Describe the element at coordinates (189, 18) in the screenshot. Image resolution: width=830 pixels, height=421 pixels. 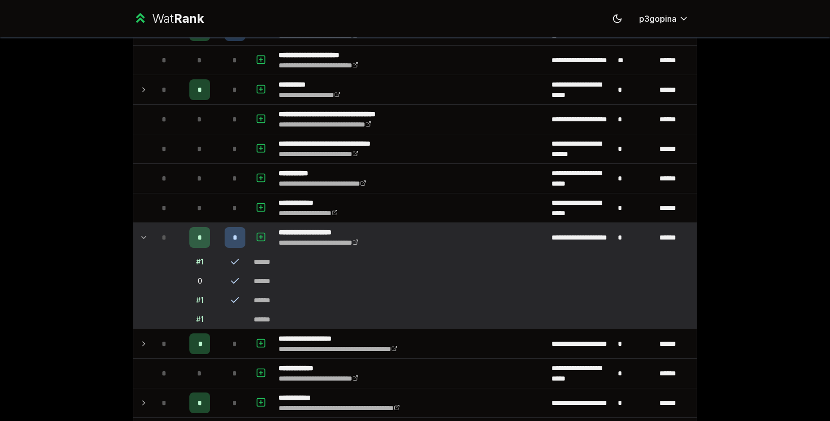
I see `span: Rank` at that location.